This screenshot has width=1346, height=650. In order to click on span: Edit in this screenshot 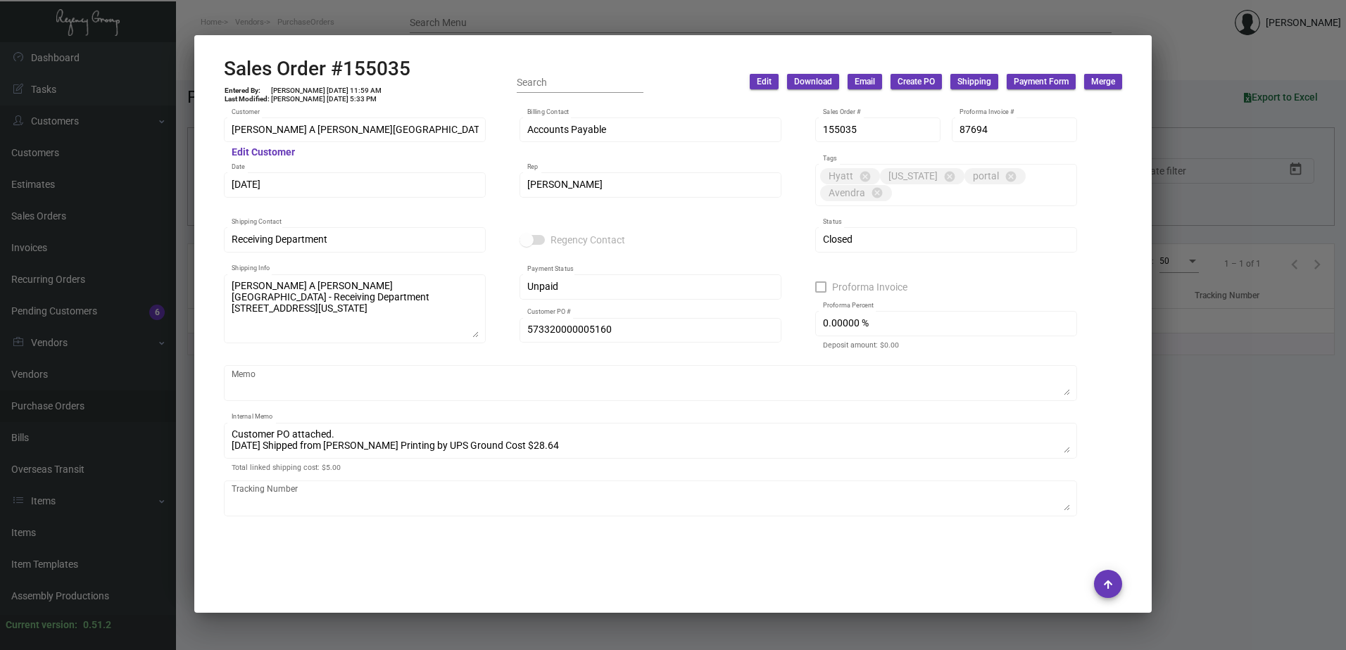, I will do `click(764, 82)`.